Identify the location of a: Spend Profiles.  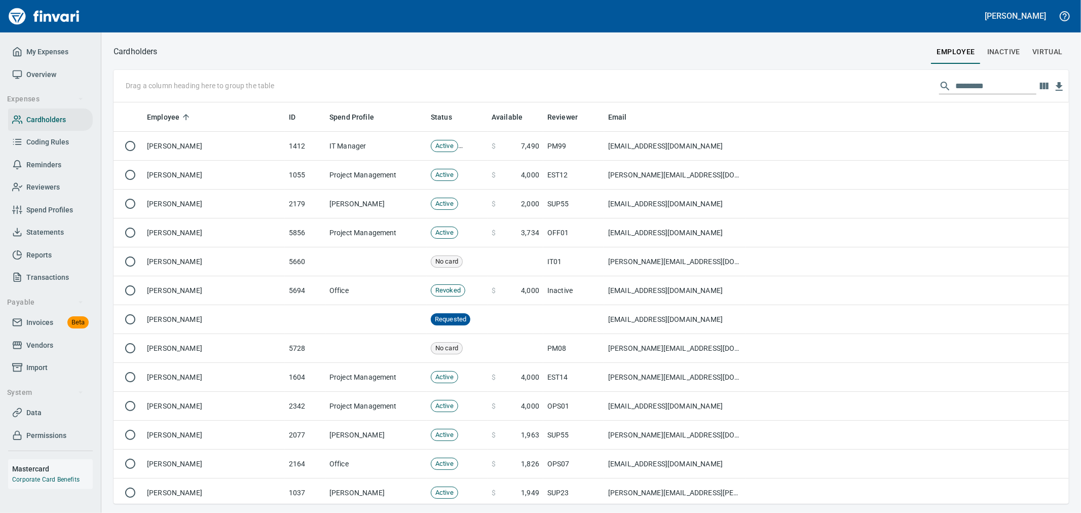
(50, 210).